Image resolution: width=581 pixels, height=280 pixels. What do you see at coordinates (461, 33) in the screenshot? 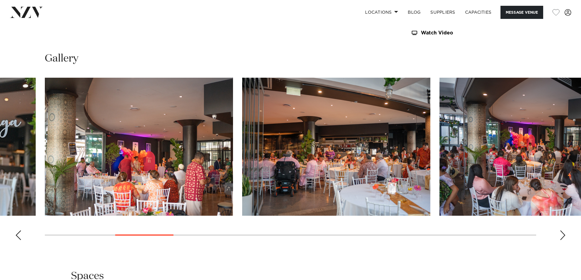
I see `a: Watch Video` at bounding box center [461, 33].